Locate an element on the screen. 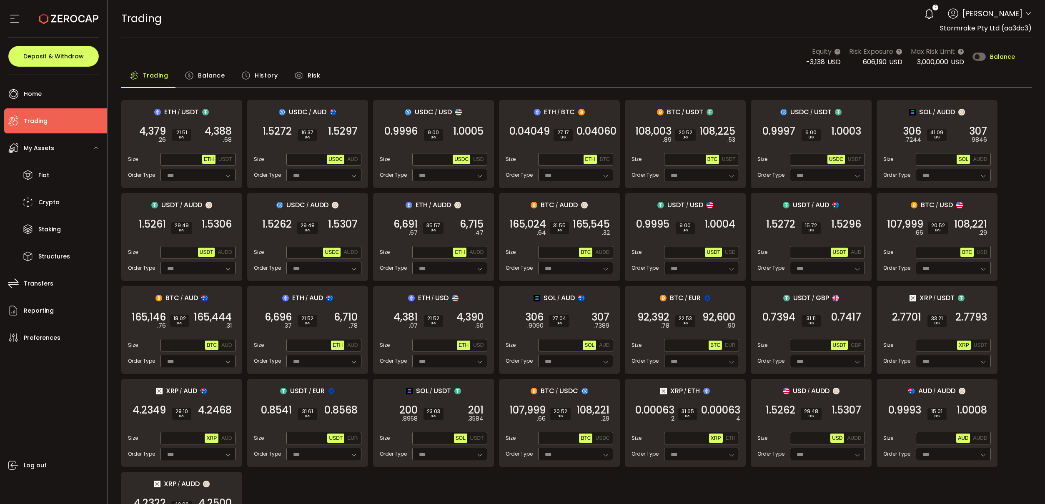 This screenshot has width=1045, height=504. span: 307 is located at coordinates (978, 131).